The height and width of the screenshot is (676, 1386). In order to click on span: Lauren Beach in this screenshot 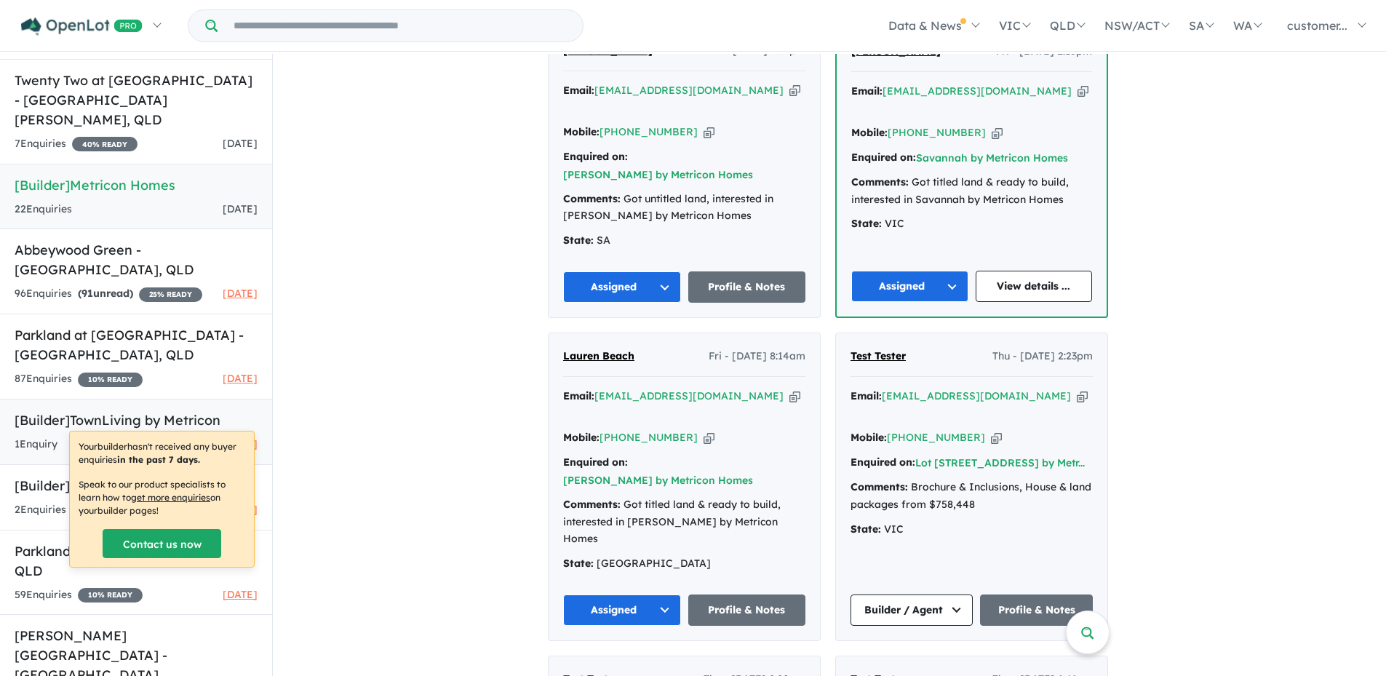, I will do `click(599, 356)`.